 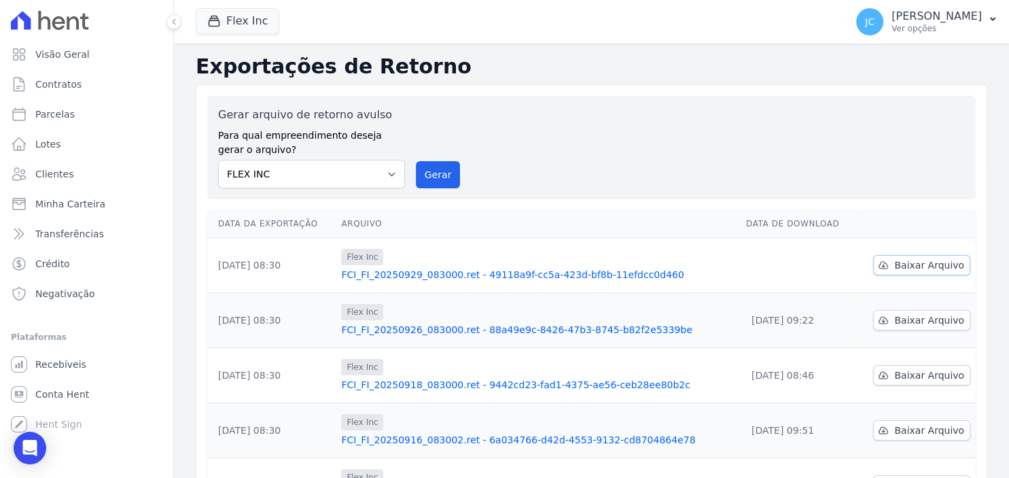 I want to click on span: Visão Geral, so click(x=63, y=54).